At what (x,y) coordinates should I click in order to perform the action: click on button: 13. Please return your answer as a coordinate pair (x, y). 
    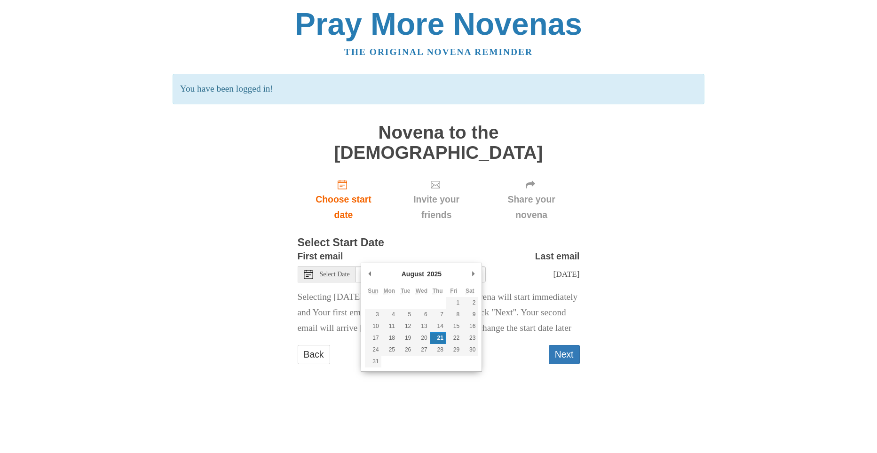
    Looking at the image, I should click on (421, 326).